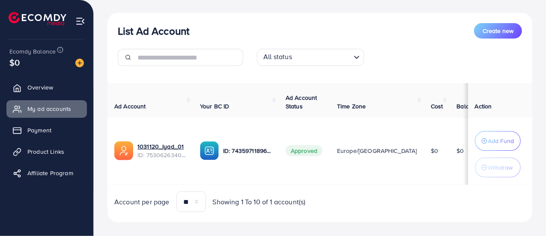 This screenshot has height=236, width=546. What do you see at coordinates (80, 63) in the screenshot?
I see `img: image` at bounding box center [80, 63].